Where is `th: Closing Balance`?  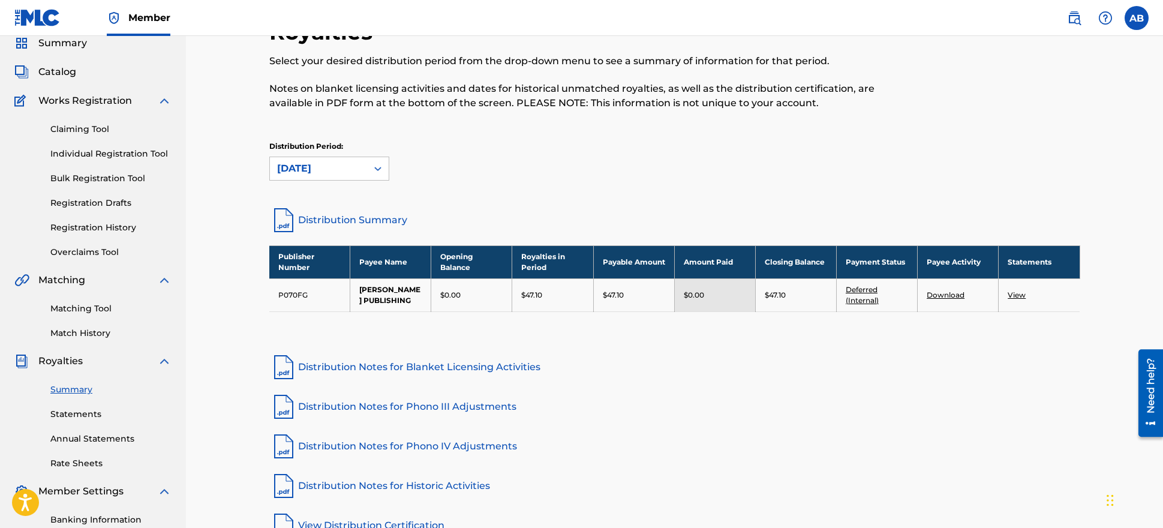
th: Closing Balance is located at coordinates (795, 261).